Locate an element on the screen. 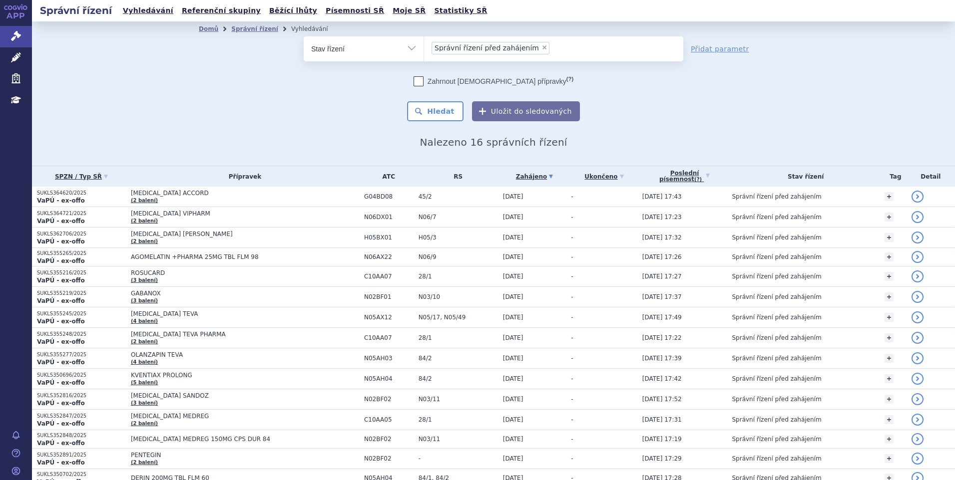  button: Uložit do sledovaných is located at coordinates (526, 111).